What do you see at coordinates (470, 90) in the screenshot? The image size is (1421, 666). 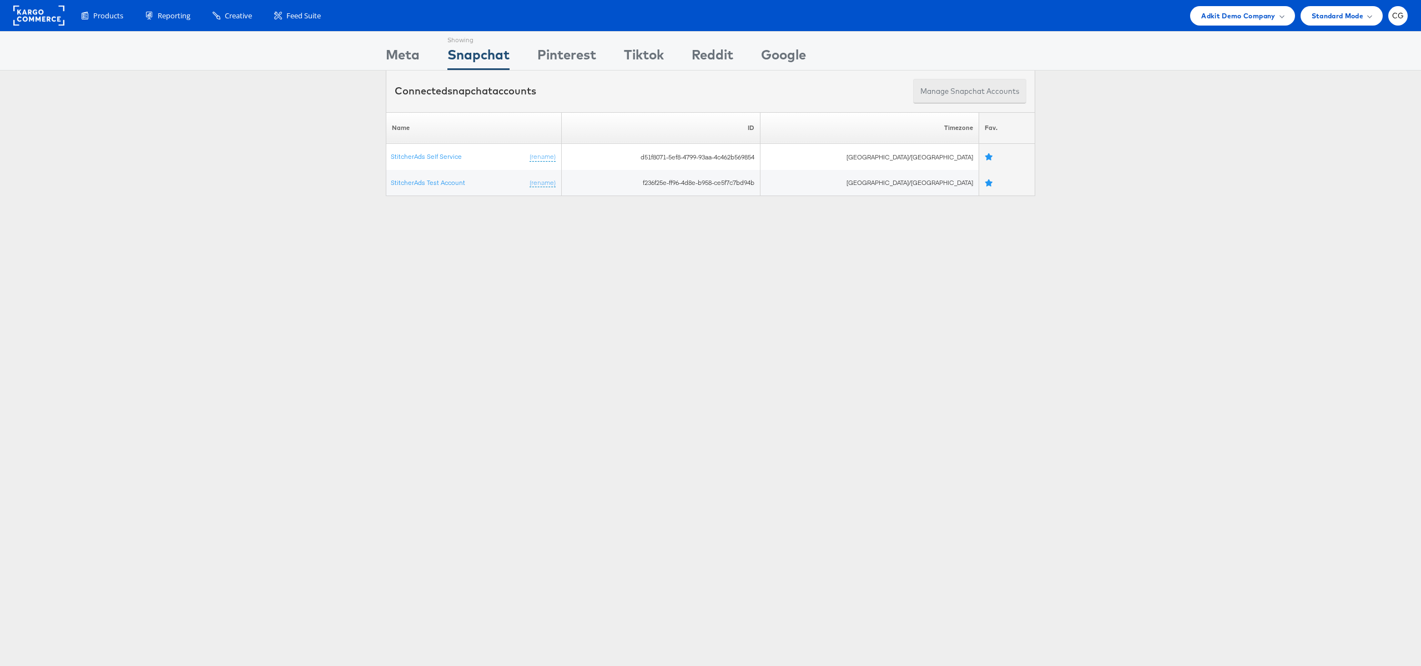 I see `span: snapchat` at bounding box center [470, 90].